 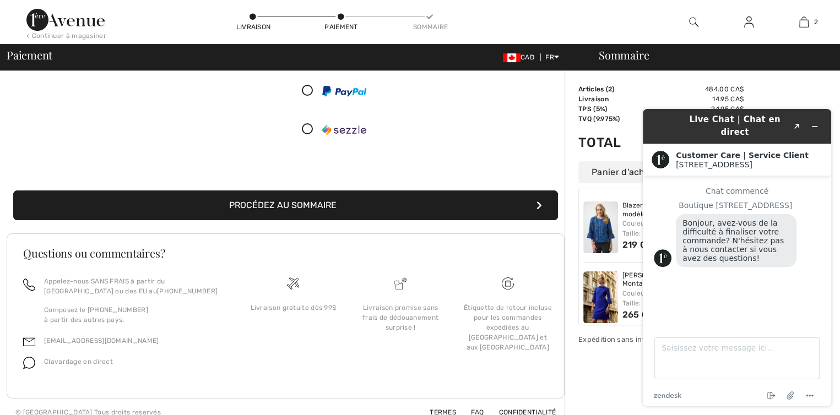 What do you see at coordinates (681, 210) in the screenshot?
I see `a: Blazer à Motif Floral modèle 254075` at bounding box center [681, 210].